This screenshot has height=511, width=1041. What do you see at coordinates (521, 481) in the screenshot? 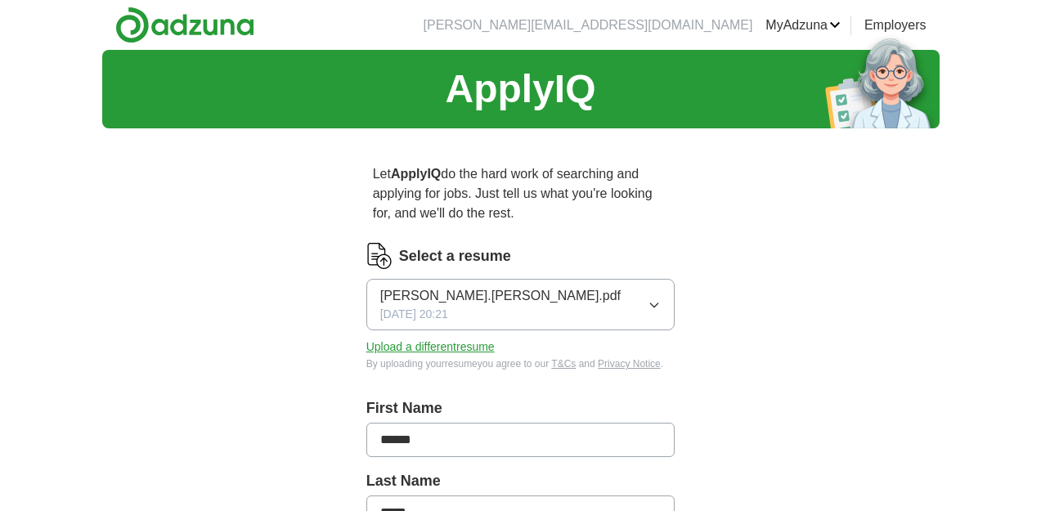
I see `label: Last Name` at bounding box center [521, 481].